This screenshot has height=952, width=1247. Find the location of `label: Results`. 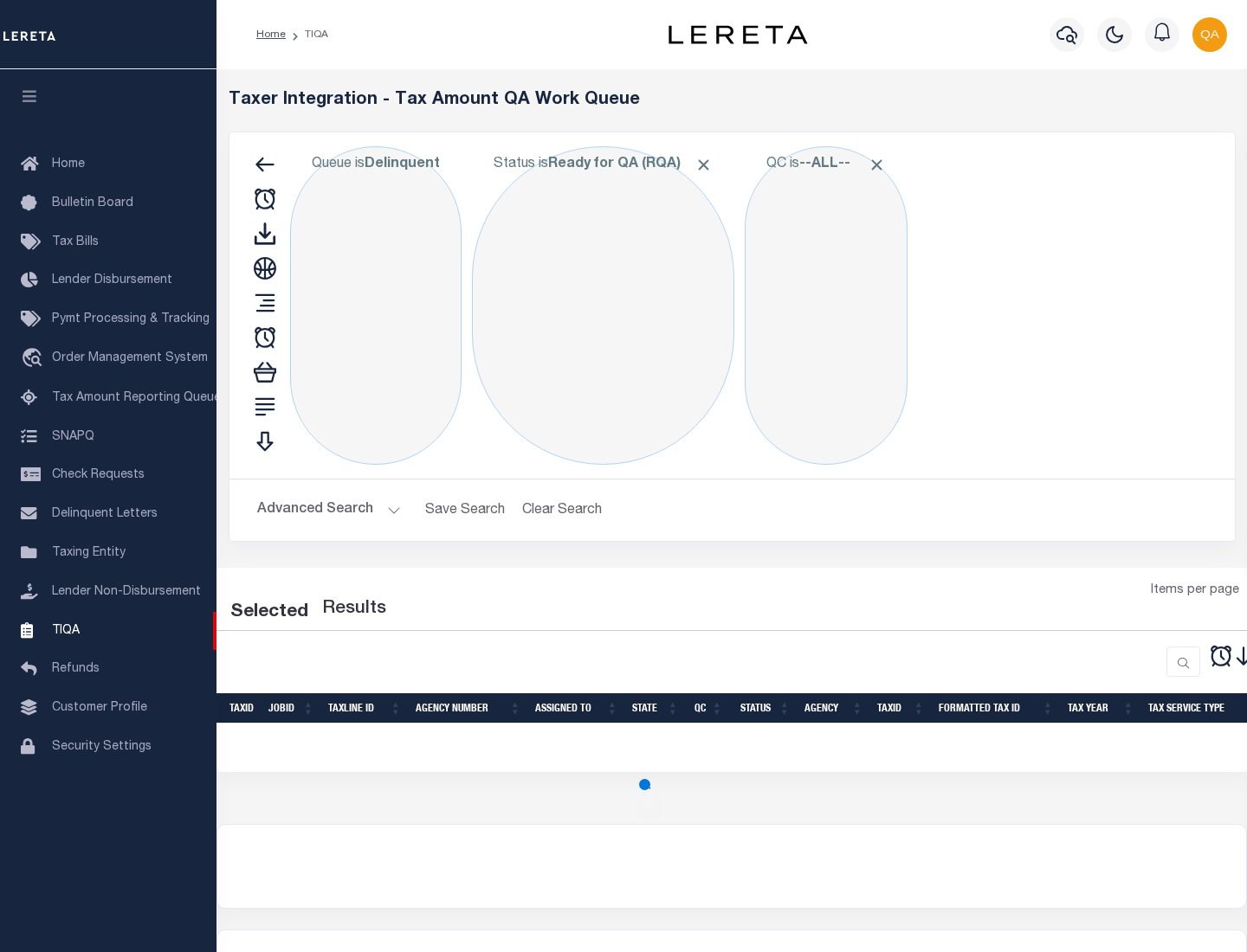

label: Results is located at coordinates (354, 609).